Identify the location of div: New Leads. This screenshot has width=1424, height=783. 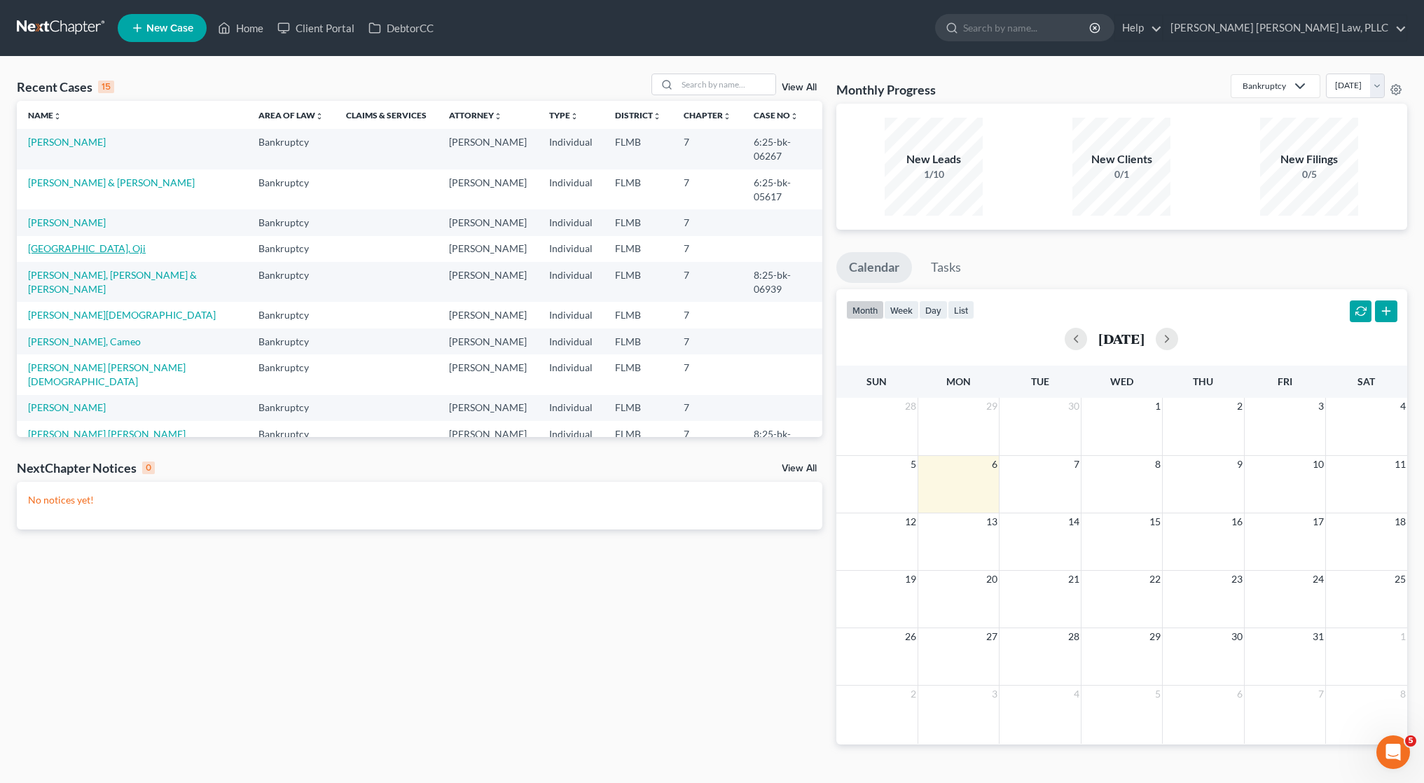
(934, 159).